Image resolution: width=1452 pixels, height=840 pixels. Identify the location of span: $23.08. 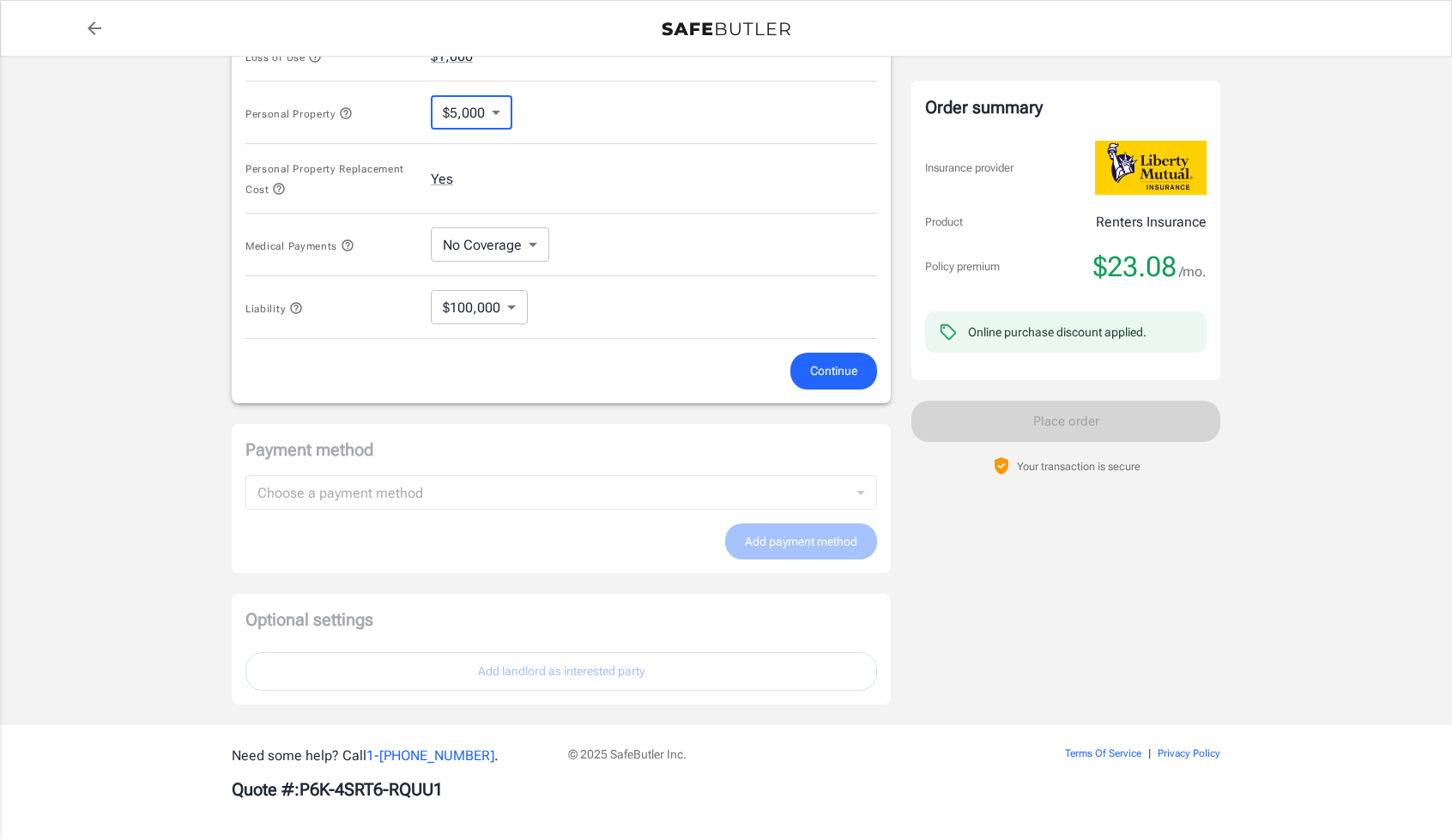
(1135, 266).